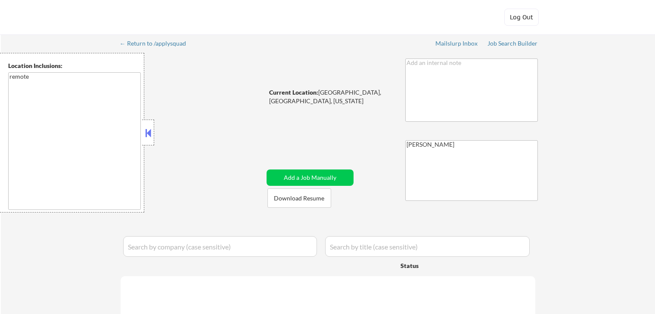 This screenshot has width=655, height=314. What do you see at coordinates (437, 266) in the screenshot?
I see `div: Status` at bounding box center [437, 266].